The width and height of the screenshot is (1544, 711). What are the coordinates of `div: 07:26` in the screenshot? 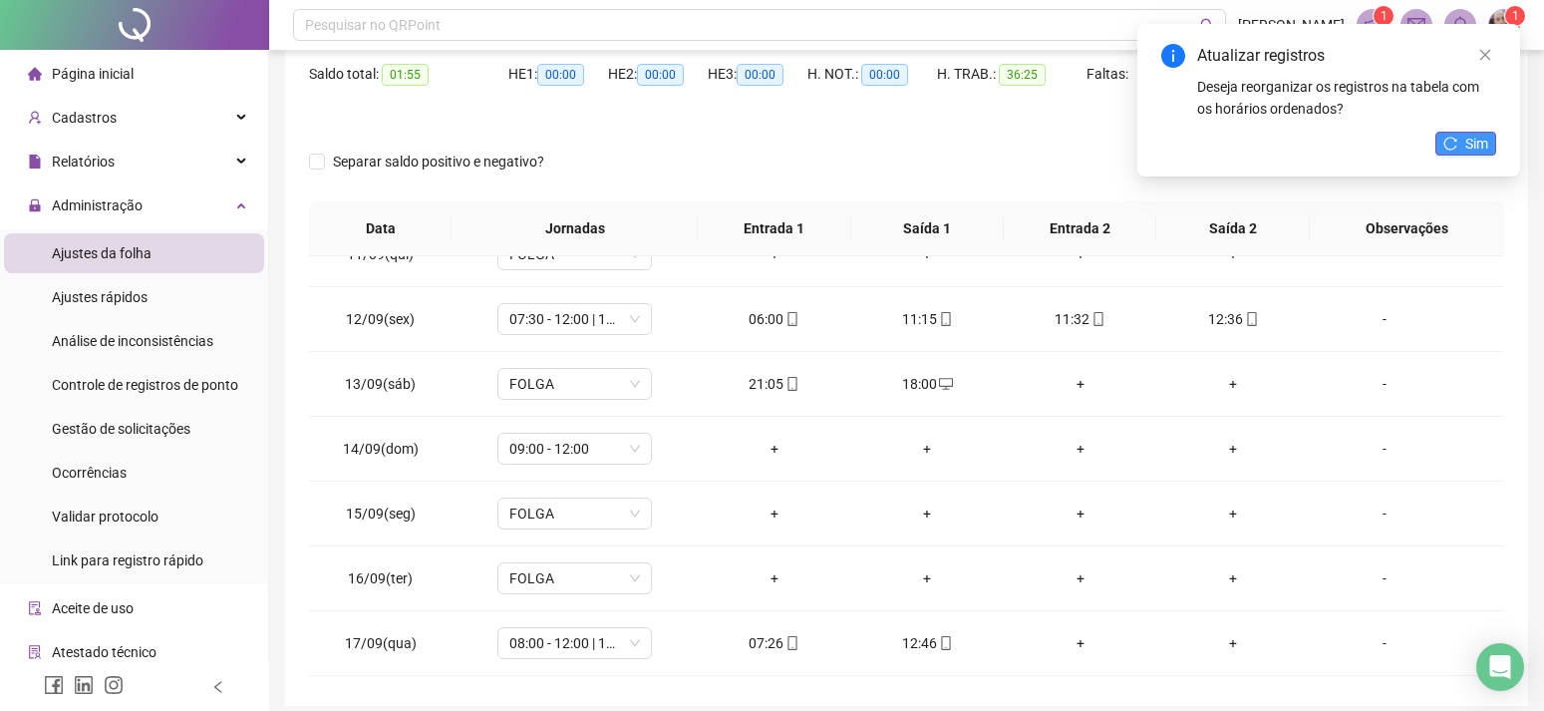 It's located at (773, 643).